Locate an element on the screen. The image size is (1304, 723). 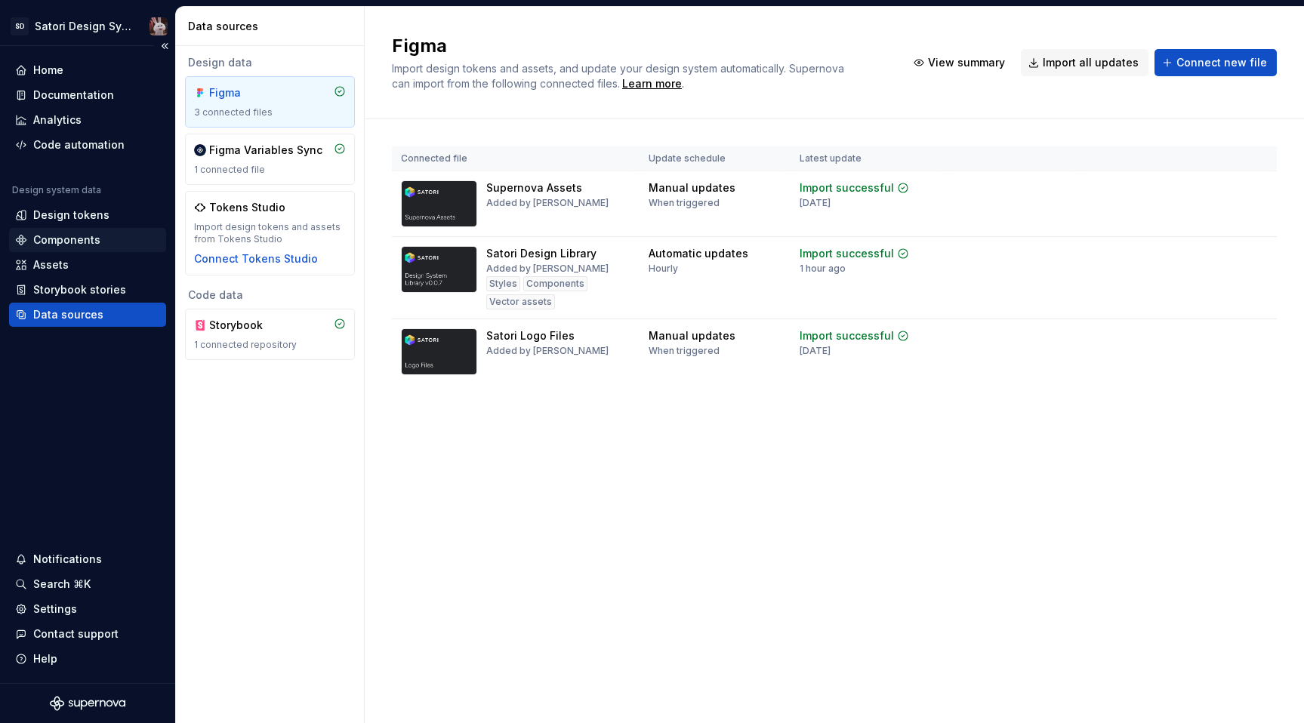
button: SDSatori Design SystemAndras Popovics is located at coordinates (88, 26).